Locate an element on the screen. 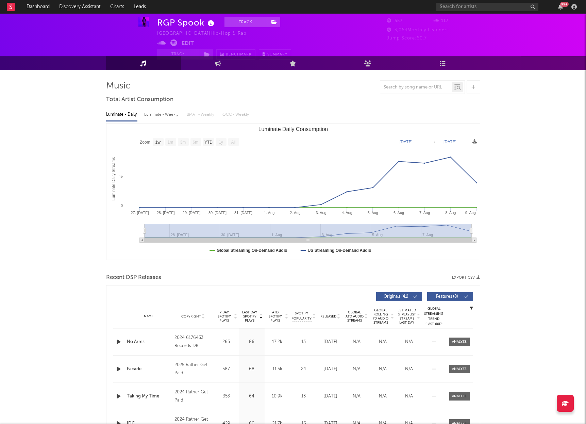 Image resolution: width=586 pixels, height=424 pixels. span: 3,063 Monthly Listeners is located at coordinates (417, 30).